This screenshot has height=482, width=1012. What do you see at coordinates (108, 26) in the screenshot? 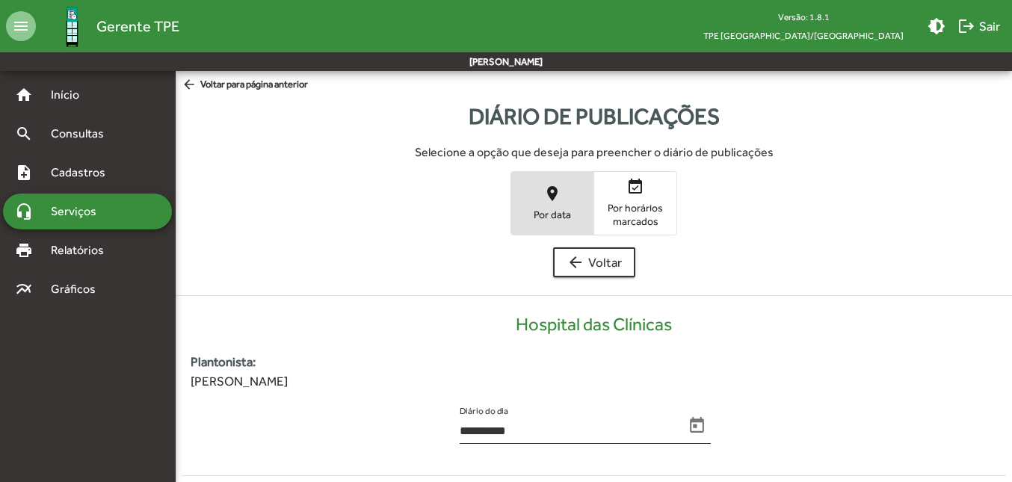
I see `a: Gerente TPE` at bounding box center [108, 26].